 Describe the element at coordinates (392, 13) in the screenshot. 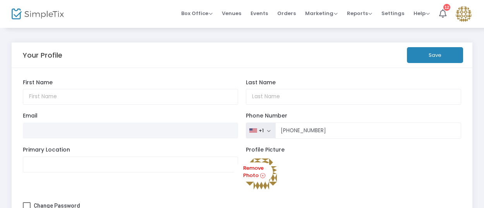

I see `span: Settings` at that location.